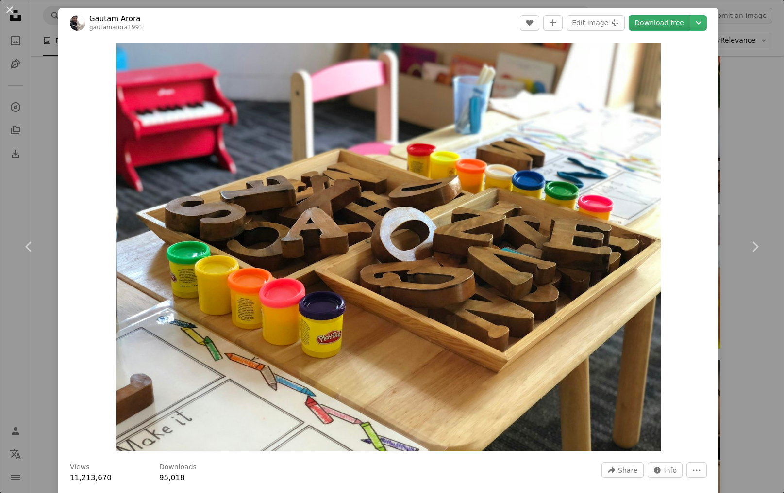  Describe the element at coordinates (116, 19) in the screenshot. I see `a: Gautam Arora` at that location.